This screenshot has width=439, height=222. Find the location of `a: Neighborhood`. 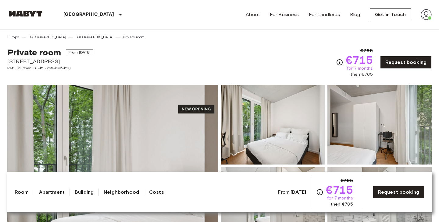

a: Neighborhood is located at coordinates (121, 193).